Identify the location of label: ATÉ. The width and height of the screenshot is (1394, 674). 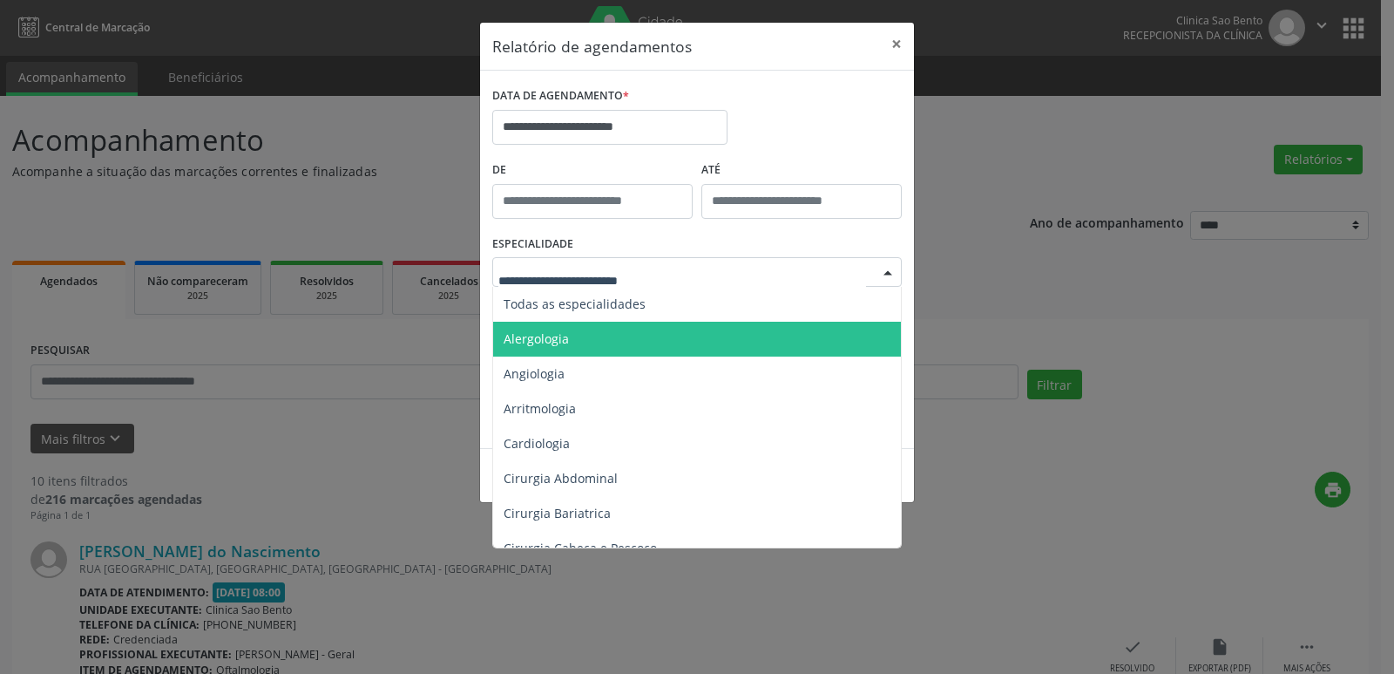
(802, 170).